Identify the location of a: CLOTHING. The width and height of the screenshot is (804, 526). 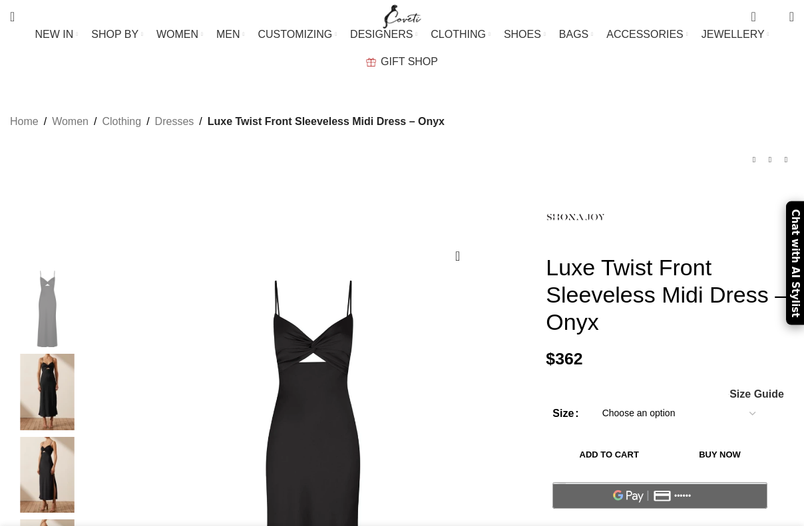
(461, 35).